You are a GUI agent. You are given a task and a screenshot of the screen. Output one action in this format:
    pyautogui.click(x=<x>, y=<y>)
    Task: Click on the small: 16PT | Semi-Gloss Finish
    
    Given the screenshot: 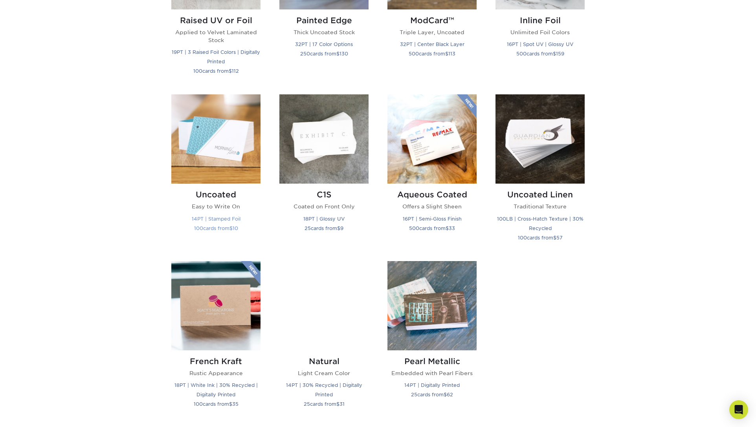 What is the action you would take?
    pyautogui.click(x=432, y=218)
    